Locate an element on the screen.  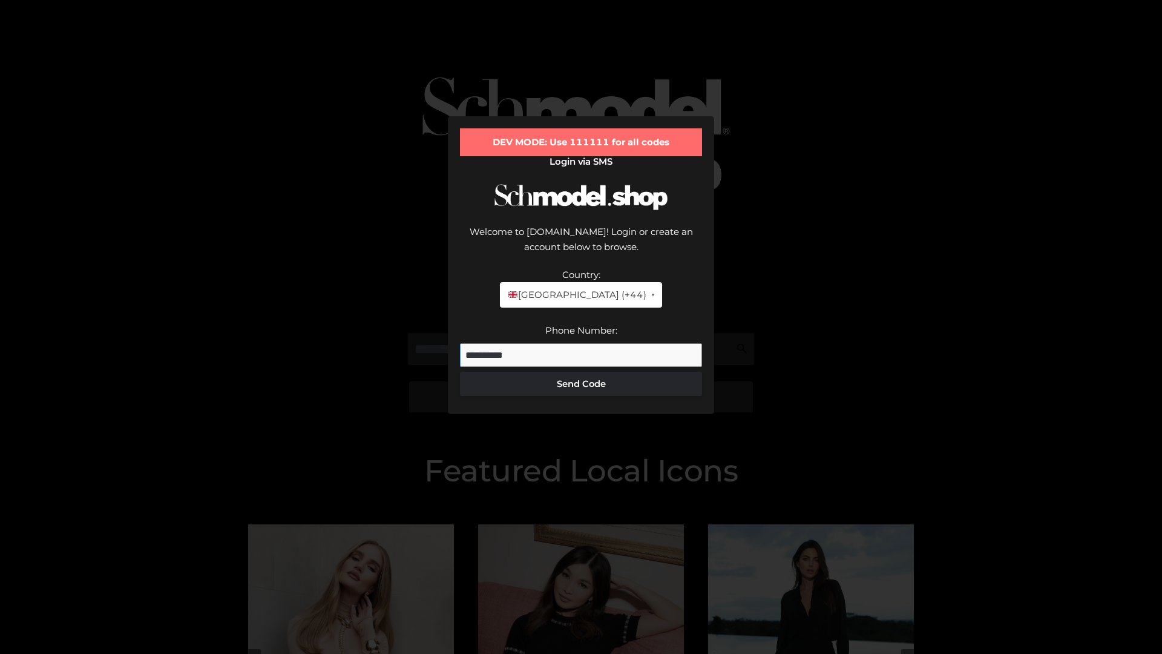
img: Schmodel Logo is located at coordinates (581, 197).